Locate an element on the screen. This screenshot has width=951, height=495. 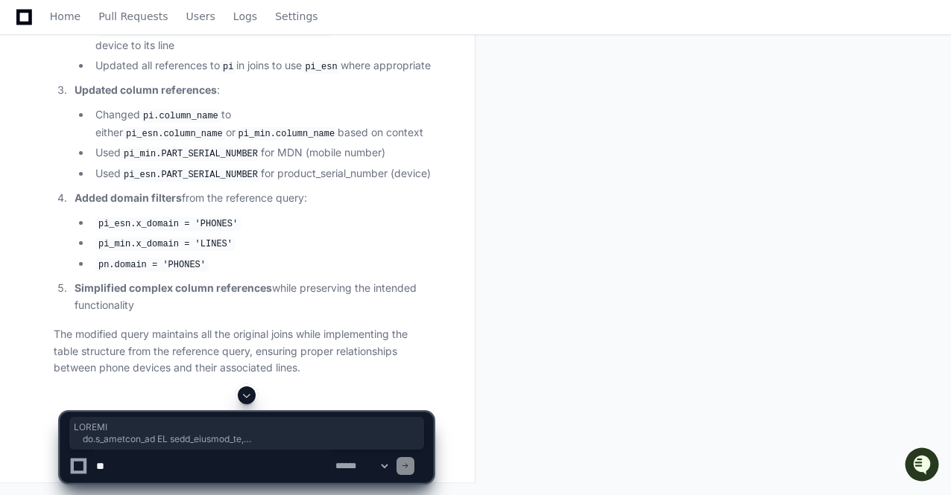
code: pi_esn.objid = pi_min.part_to_esn2part_inst is located at coordinates (214, 30).